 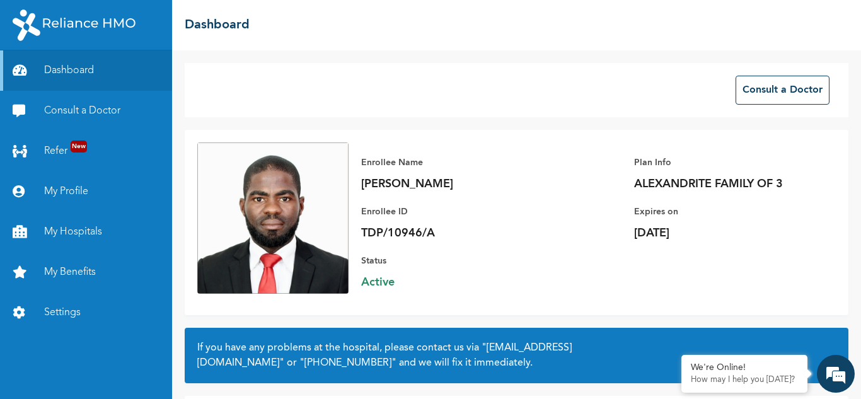 I want to click on img: Enrollee, so click(x=273, y=218).